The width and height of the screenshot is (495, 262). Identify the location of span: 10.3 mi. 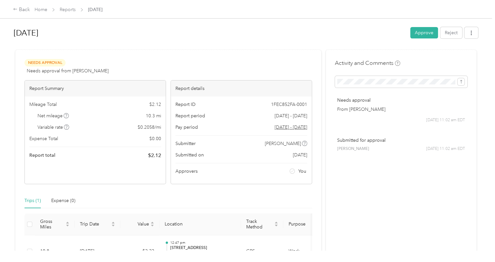
(153, 116).